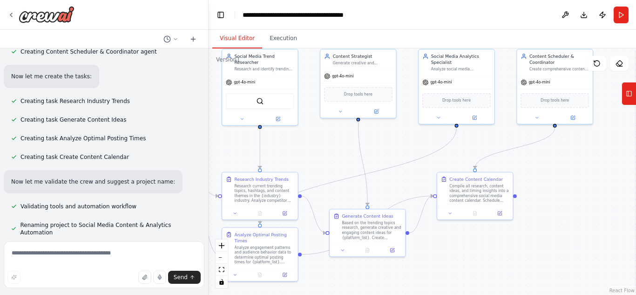 The height and width of the screenshot is (295, 636). What do you see at coordinates (310, 15) in the screenshot?
I see `nav: breadcrumb` at bounding box center [310, 15].